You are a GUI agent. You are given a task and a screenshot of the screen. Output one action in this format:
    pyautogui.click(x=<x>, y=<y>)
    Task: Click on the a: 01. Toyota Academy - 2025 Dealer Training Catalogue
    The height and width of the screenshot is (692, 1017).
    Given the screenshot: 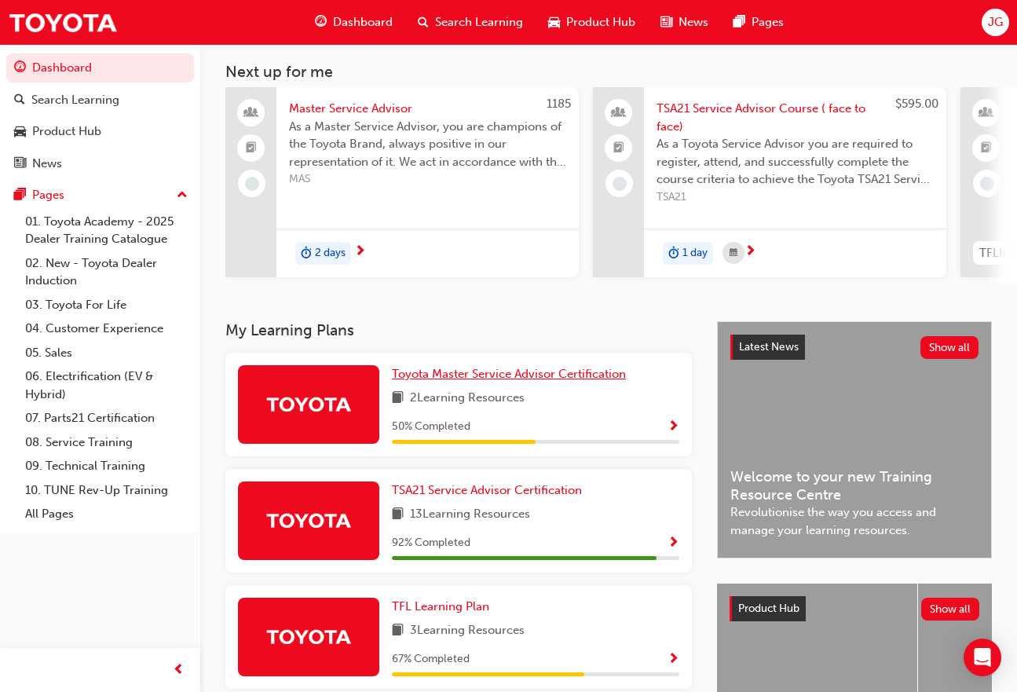 What is the action you would take?
    pyautogui.click(x=106, y=230)
    